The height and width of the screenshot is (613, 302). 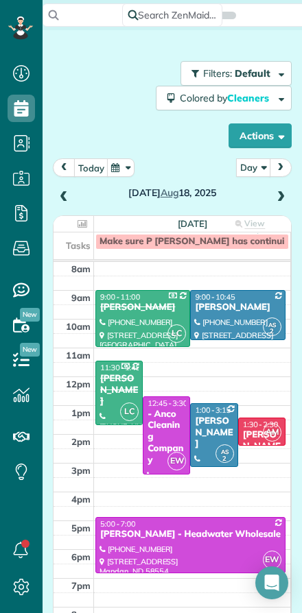 What do you see at coordinates (226, 98) in the screenshot?
I see `span: Colored by` at bounding box center [226, 98].